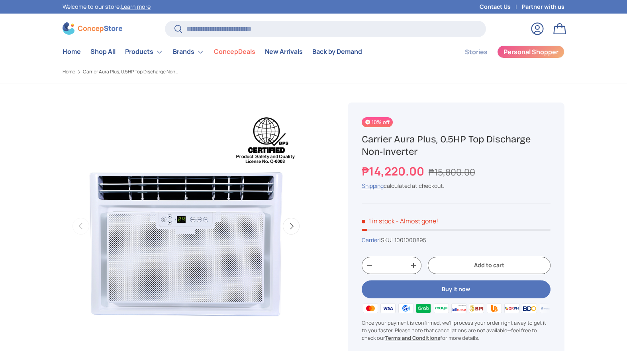 This screenshot has height=351, width=627. Describe the element at coordinates (387, 240) in the screenshot. I see `span: SKU:` at that location.